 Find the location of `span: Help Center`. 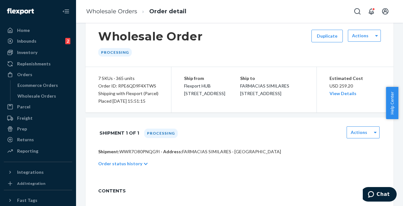

span: Help Center is located at coordinates (392, 103).